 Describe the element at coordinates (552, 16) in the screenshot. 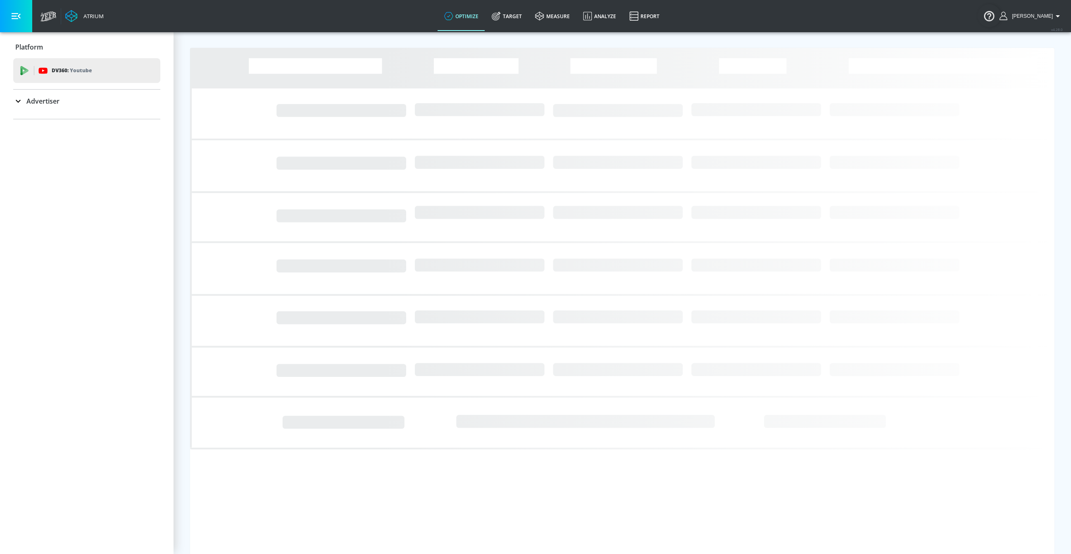

I see `a: measure` at that location.